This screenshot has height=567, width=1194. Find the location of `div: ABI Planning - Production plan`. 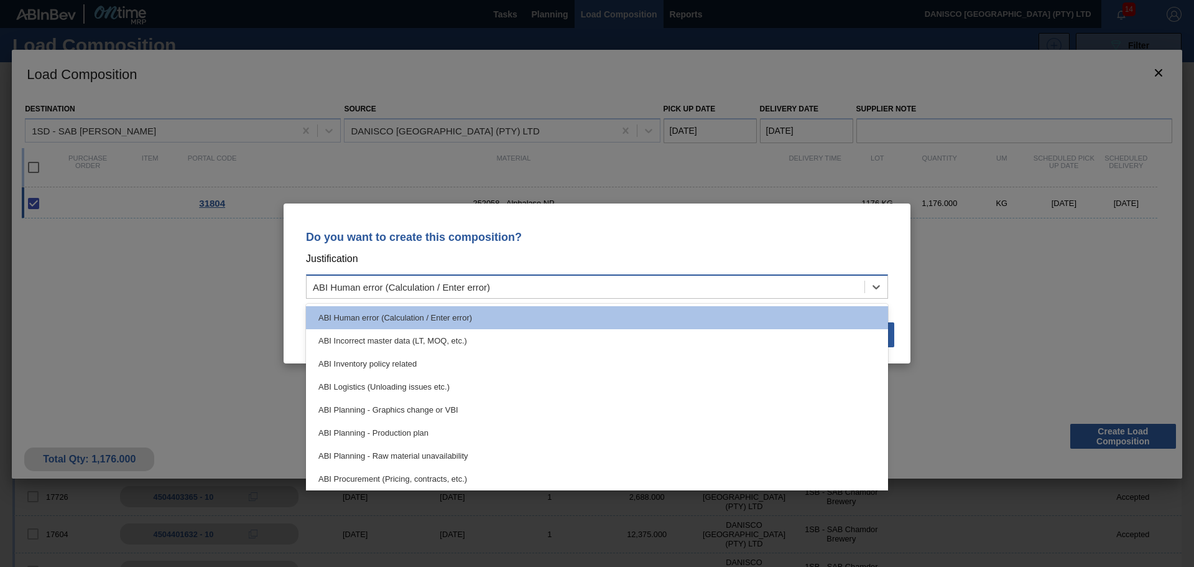

div: ABI Planning - Production plan is located at coordinates (597, 432).